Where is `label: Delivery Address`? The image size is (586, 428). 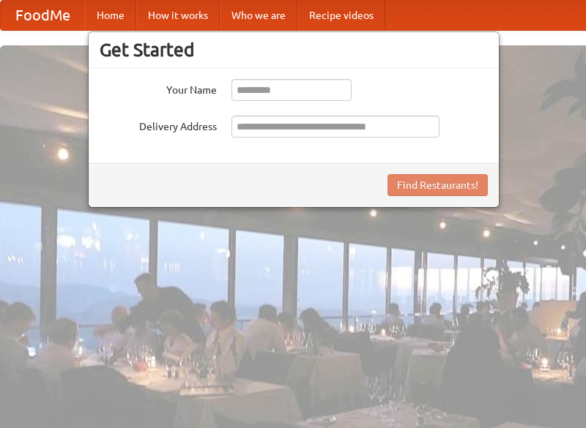 label: Delivery Address is located at coordinates (158, 125).